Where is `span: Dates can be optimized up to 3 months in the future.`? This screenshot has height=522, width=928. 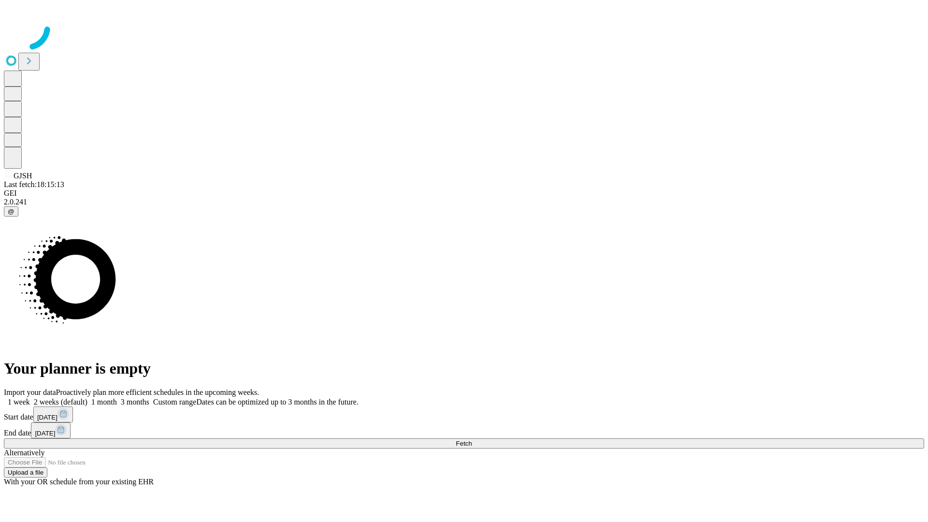 span: Dates can be optimized up to 3 months in the future. is located at coordinates (277, 402).